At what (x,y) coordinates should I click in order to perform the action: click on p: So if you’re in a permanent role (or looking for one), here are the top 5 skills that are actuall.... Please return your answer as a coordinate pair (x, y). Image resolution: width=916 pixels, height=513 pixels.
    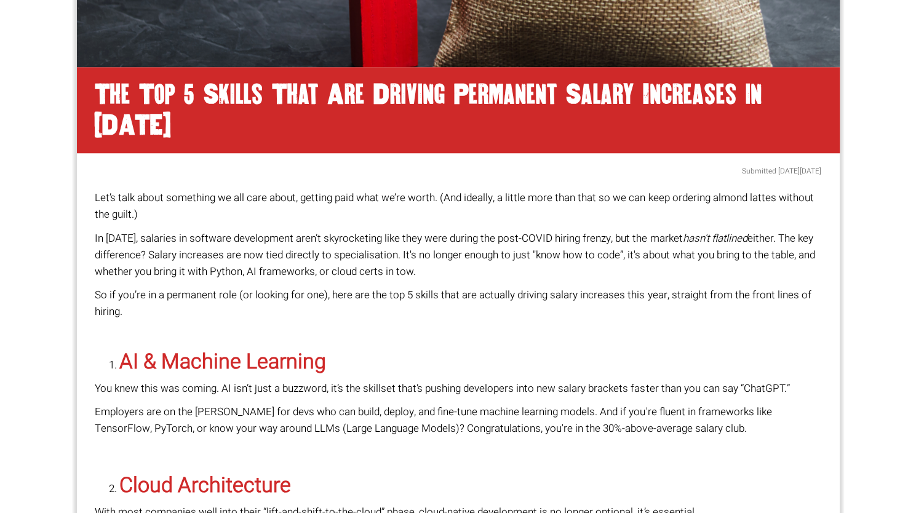
    Looking at the image, I should click on (458, 312).